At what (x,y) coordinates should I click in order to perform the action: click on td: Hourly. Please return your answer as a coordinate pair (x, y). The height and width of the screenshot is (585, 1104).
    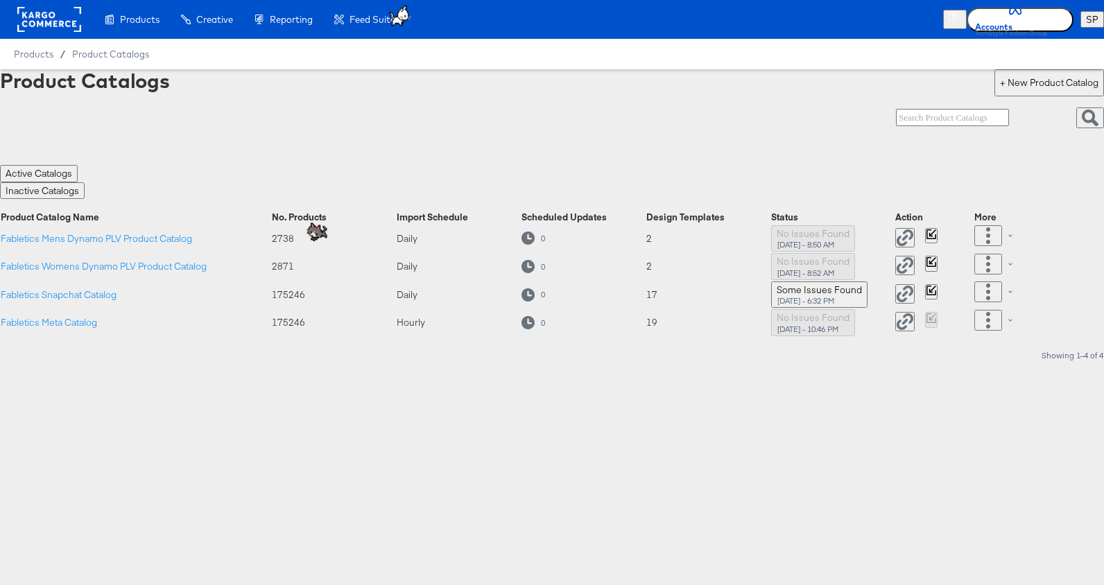
    Looking at the image, I should click on (458, 322).